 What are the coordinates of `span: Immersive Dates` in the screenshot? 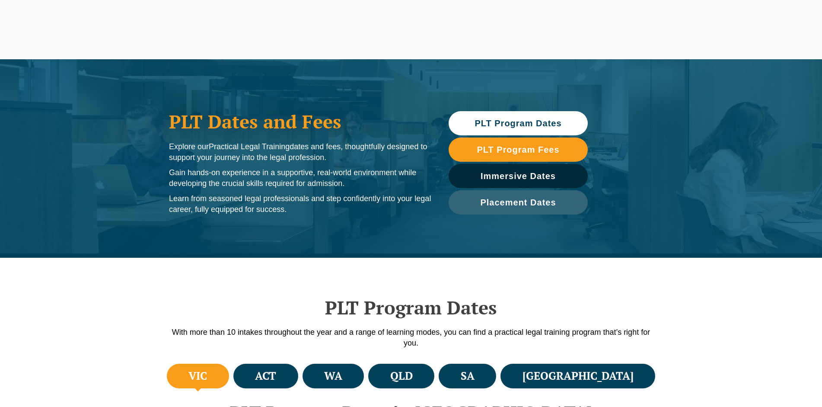 It's located at (518, 176).